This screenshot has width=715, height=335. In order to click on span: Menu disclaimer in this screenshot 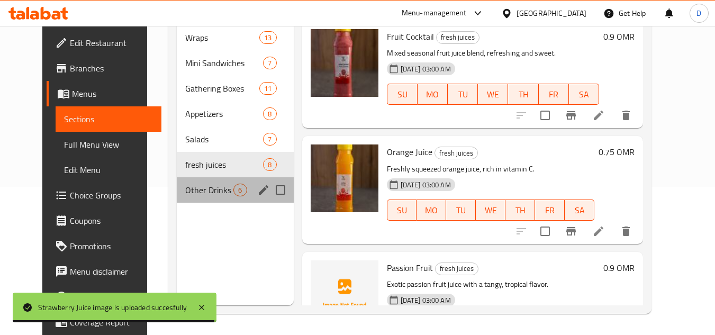, I will do `click(112, 272)`.